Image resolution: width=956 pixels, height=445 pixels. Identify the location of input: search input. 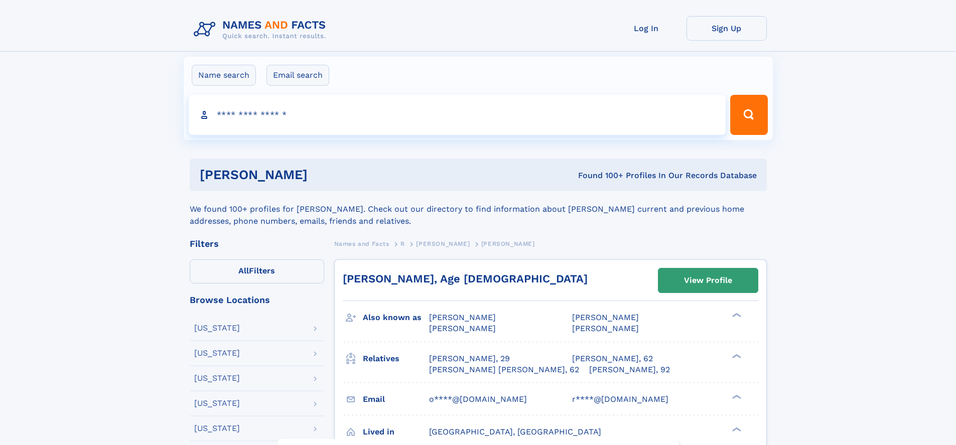
(457, 115).